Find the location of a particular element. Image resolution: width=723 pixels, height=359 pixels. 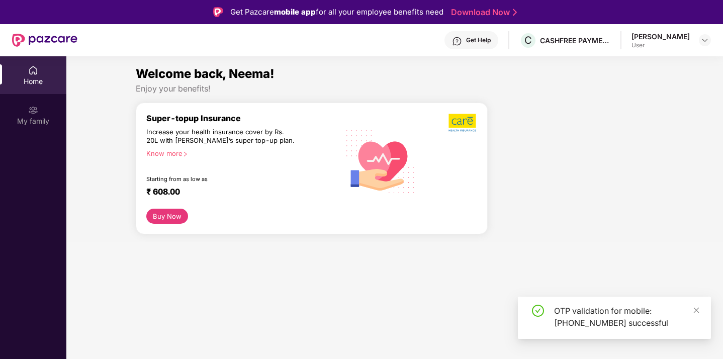

div: Know more is located at coordinates (240, 153).